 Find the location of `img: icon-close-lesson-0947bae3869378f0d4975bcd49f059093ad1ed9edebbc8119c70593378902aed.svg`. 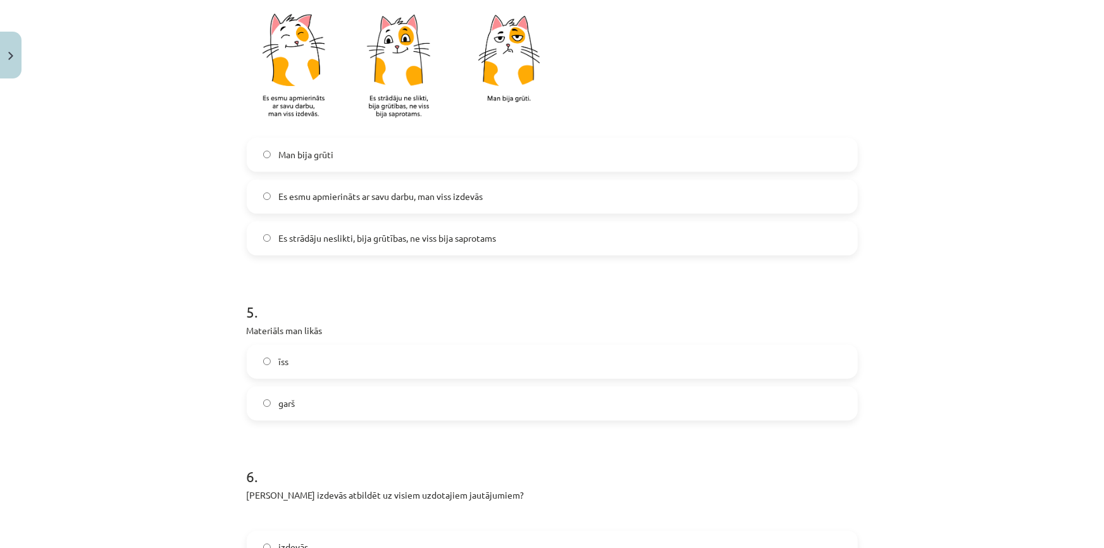

img: icon-close-lesson-0947bae3869378f0d4975bcd49f059093ad1ed9edebbc8119c70593378902aed.svg is located at coordinates (11, 56).